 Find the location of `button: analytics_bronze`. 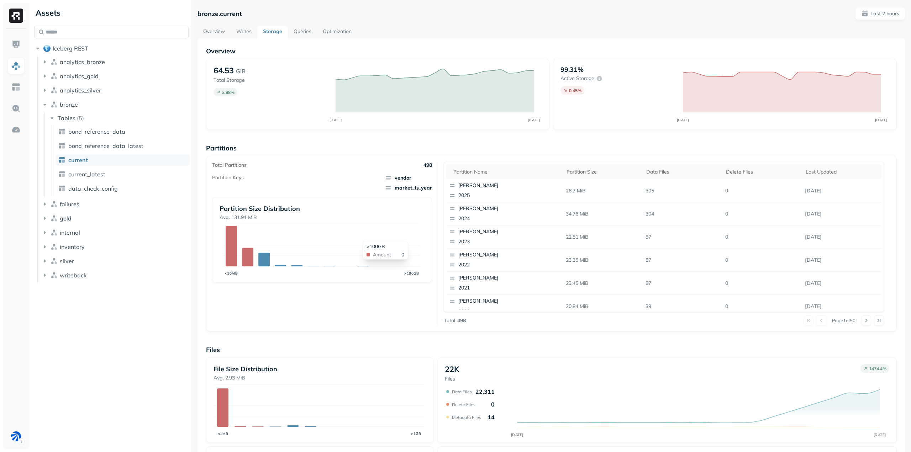

button: analytics_bronze is located at coordinates (115, 62).